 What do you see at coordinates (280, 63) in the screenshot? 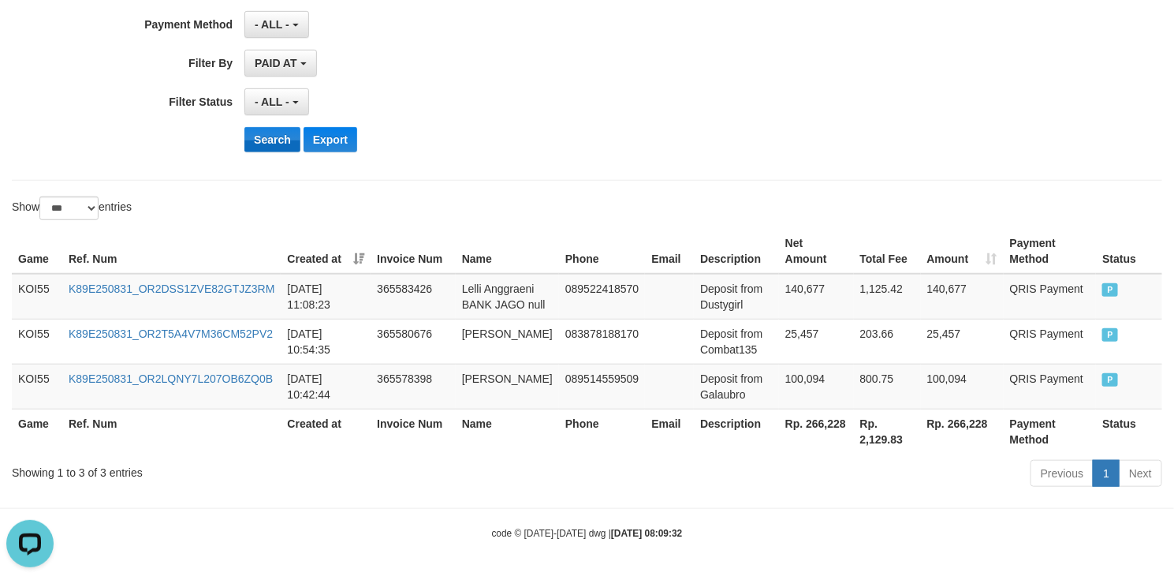
I see `button: PAID AT` at bounding box center [280, 63].